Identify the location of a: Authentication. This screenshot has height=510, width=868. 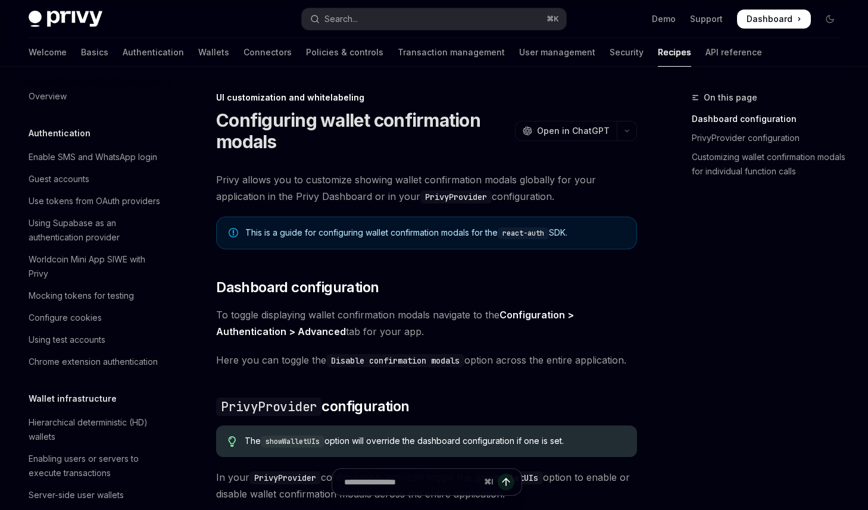
(153, 52).